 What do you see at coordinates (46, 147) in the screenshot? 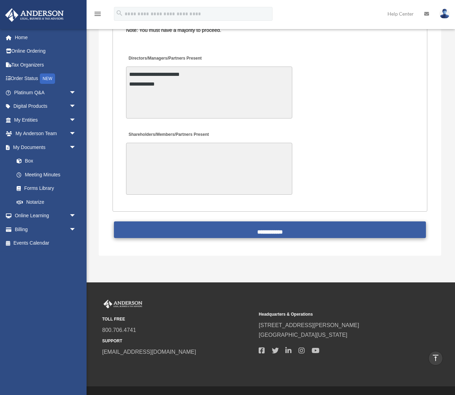
I see `a: My Documentsarrow_drop_down` at bounding box center [46, 147].